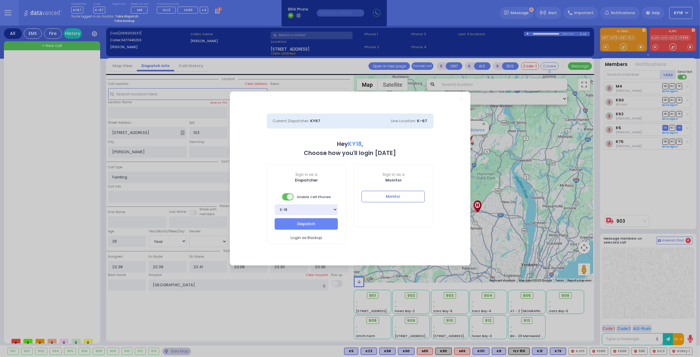 This screenshot has height=357, width=700. I want to click on b: Hey ,, so click(350, 144).